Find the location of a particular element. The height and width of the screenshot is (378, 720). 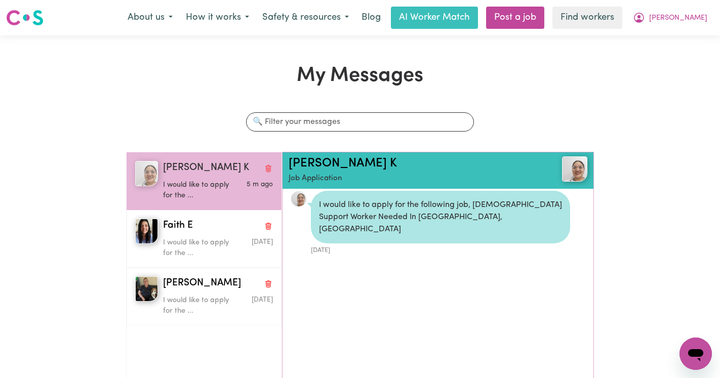

a: View Ripandeep K's profile is located at coordinates (299, 199).